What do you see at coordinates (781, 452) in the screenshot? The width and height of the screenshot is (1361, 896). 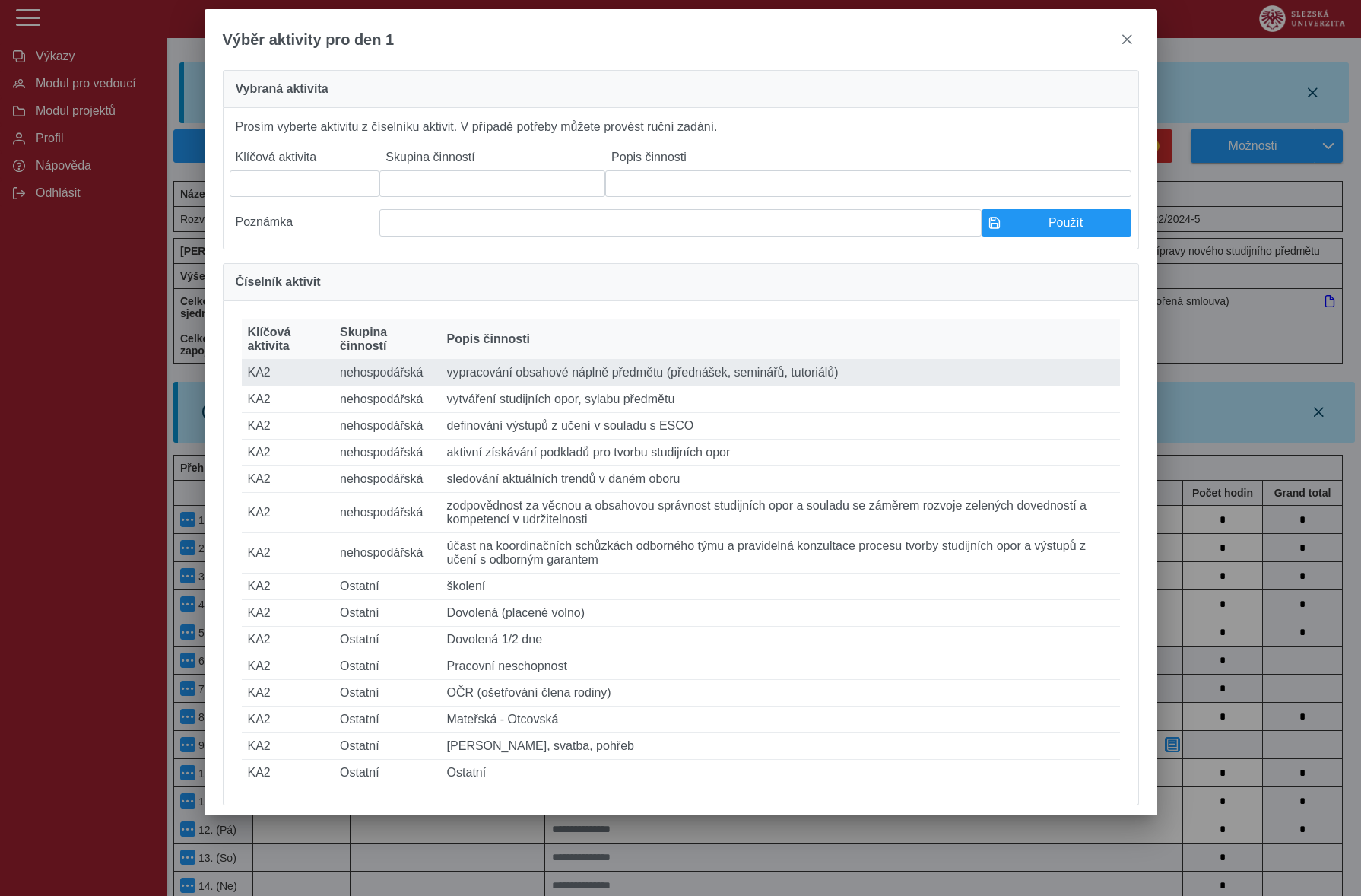 I see `td: aktivní získávání podkladů pro tvorbu studijních opor` at bounding box center [781, 452].